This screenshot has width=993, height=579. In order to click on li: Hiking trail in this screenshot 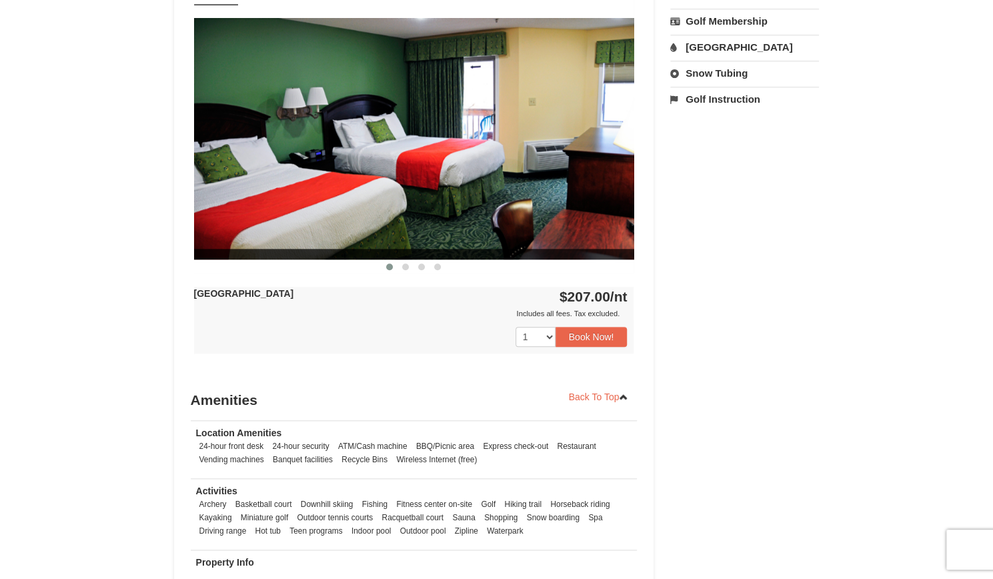, I will do `click(523, 504)`.